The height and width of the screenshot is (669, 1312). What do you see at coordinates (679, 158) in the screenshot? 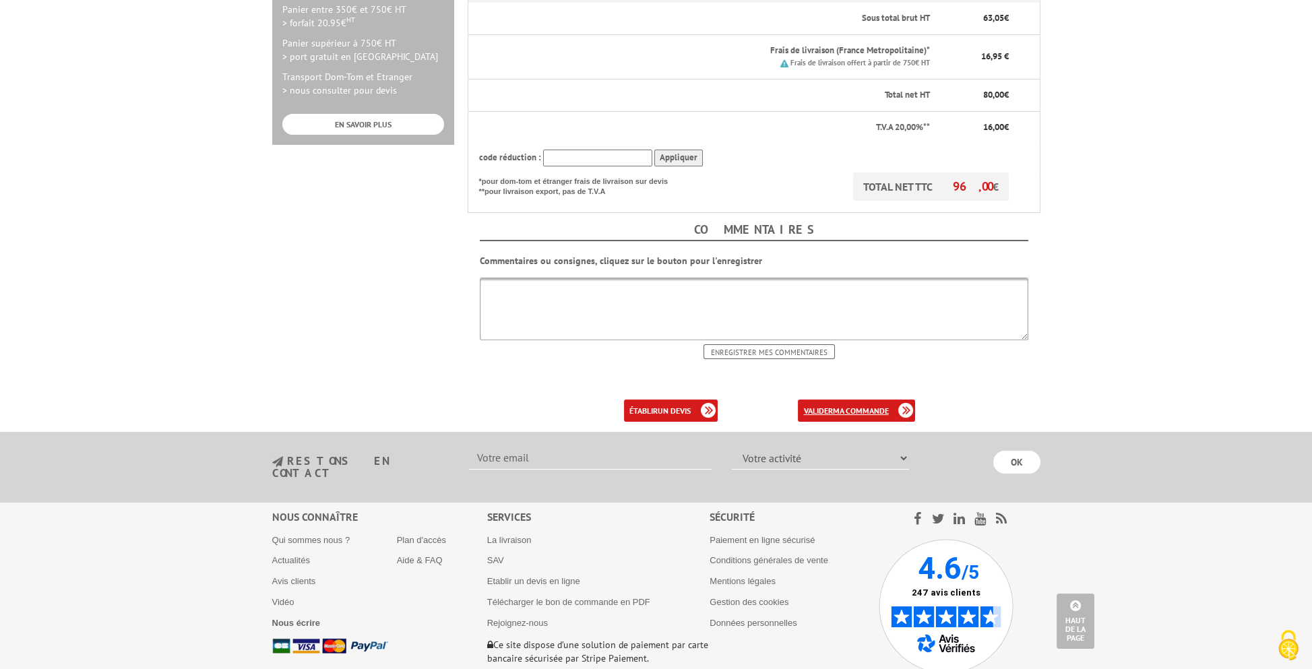
I see `input: Appliquer` at bounding box center [679, 158].